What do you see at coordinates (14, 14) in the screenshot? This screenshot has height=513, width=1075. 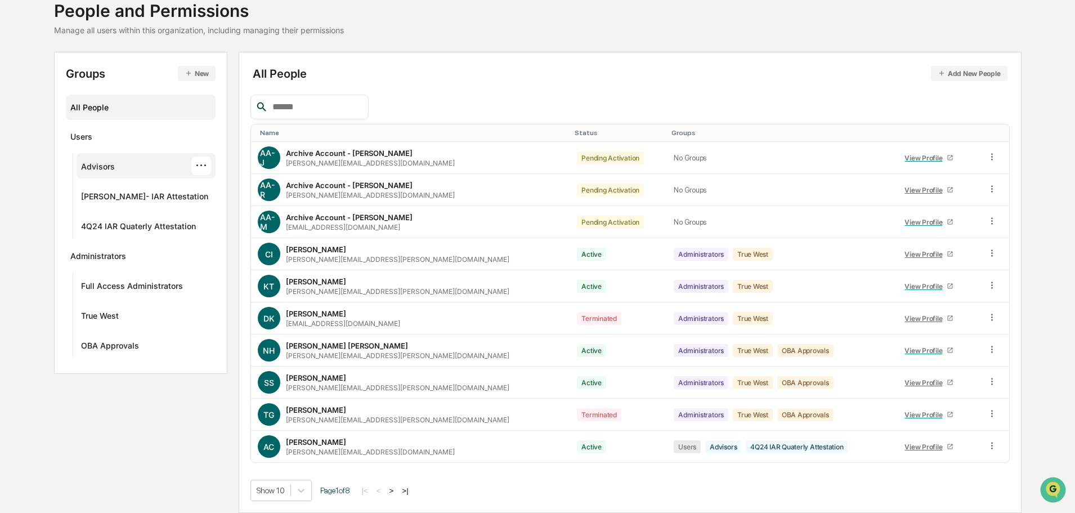 I see `button: Open customer support` at bounding box center [14, 14].